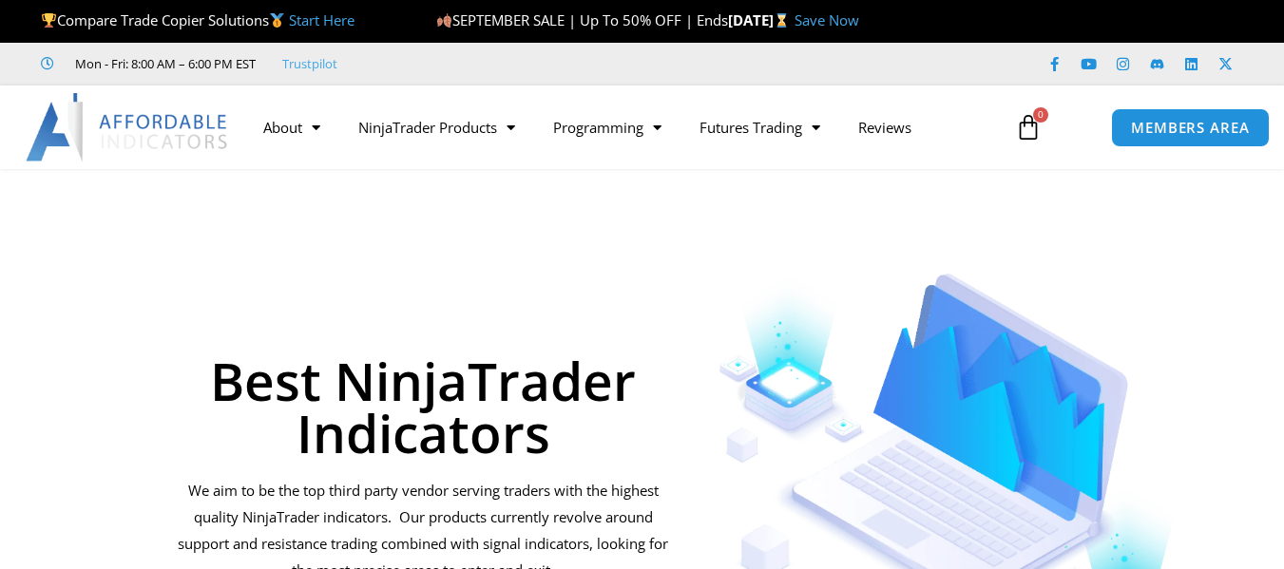  I want to click on a: Start Here, so click(321, 20).